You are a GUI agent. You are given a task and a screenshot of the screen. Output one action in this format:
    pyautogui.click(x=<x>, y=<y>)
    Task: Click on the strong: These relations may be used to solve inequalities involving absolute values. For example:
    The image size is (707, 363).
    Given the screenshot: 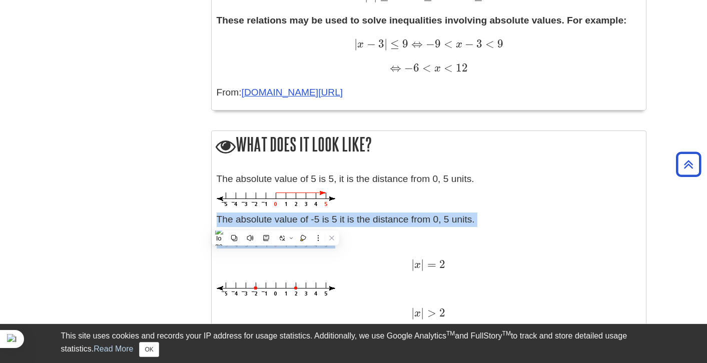 What is the action you would take?
    pyautogui.click(x=422, y=20)
    